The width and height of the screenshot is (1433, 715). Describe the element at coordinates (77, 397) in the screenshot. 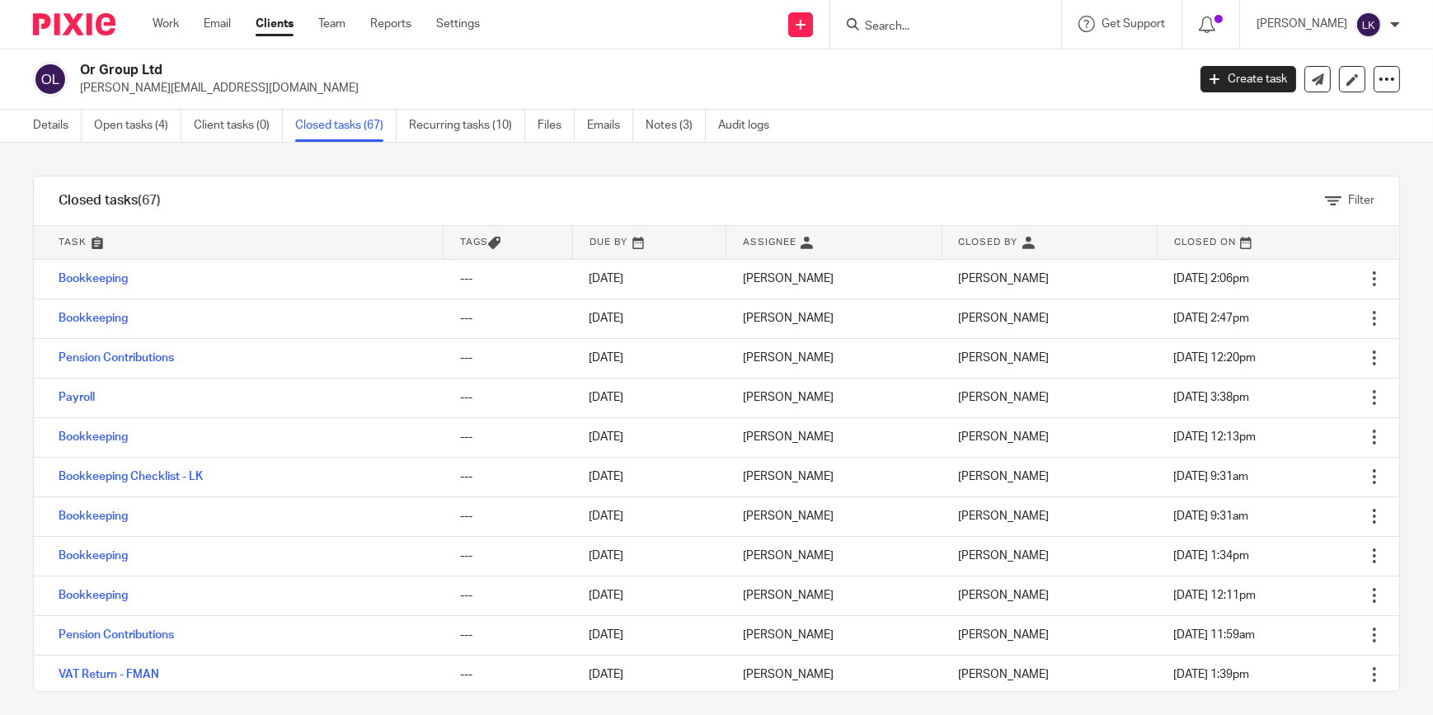

I see `a: Payroll` at that location.